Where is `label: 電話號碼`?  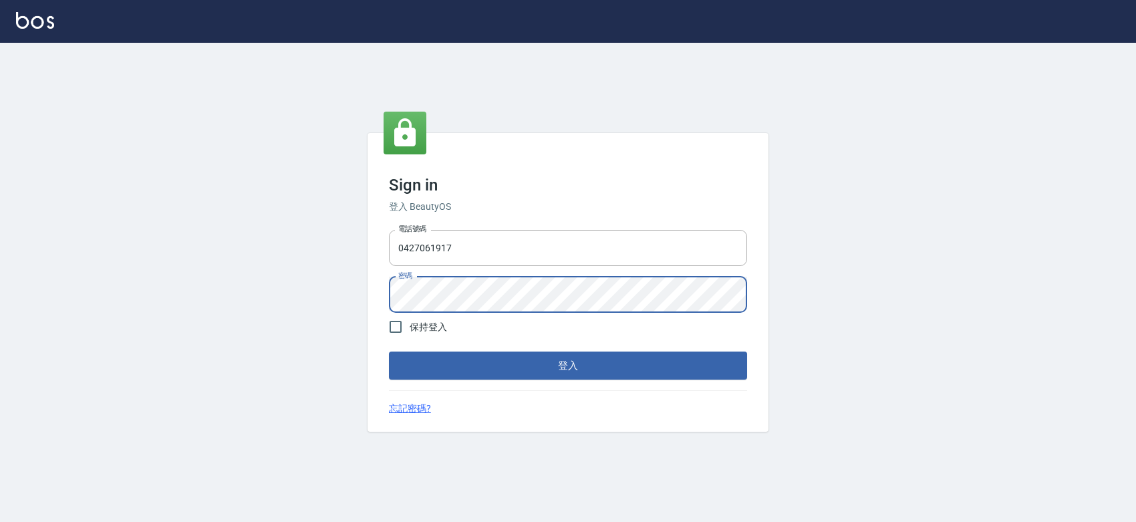 label: 電話號碼 is located at coordinates (412, 228).